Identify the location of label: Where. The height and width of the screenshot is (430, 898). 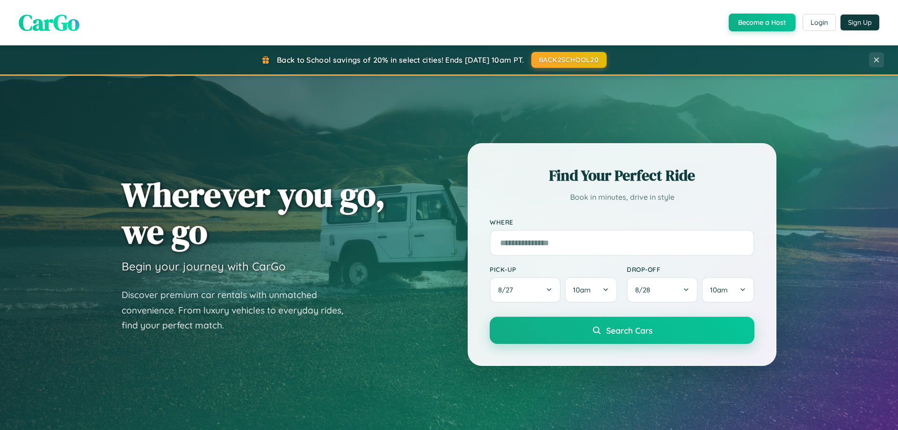
(622, 222).